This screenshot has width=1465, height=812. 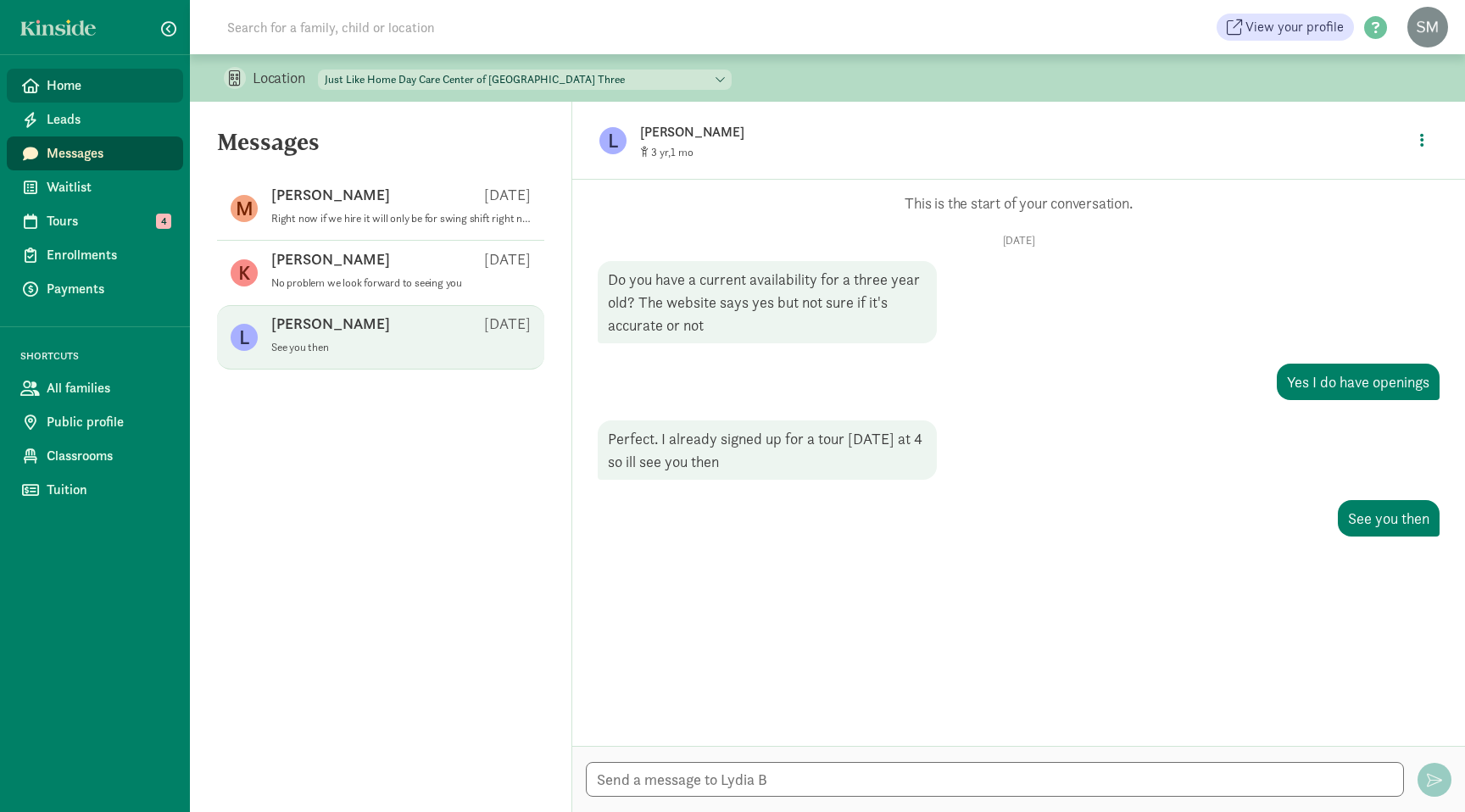 What do you see at coordinates (455, 27) in the screenshot?
I see `input: Search for a family, child or location` at bounding box center [455, 27].